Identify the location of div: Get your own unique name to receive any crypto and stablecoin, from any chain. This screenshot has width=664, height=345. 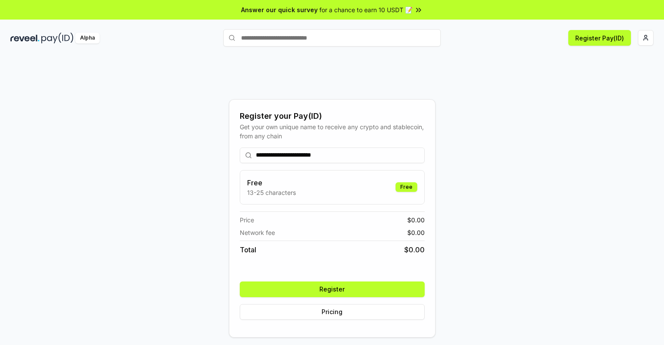
(332, 131).